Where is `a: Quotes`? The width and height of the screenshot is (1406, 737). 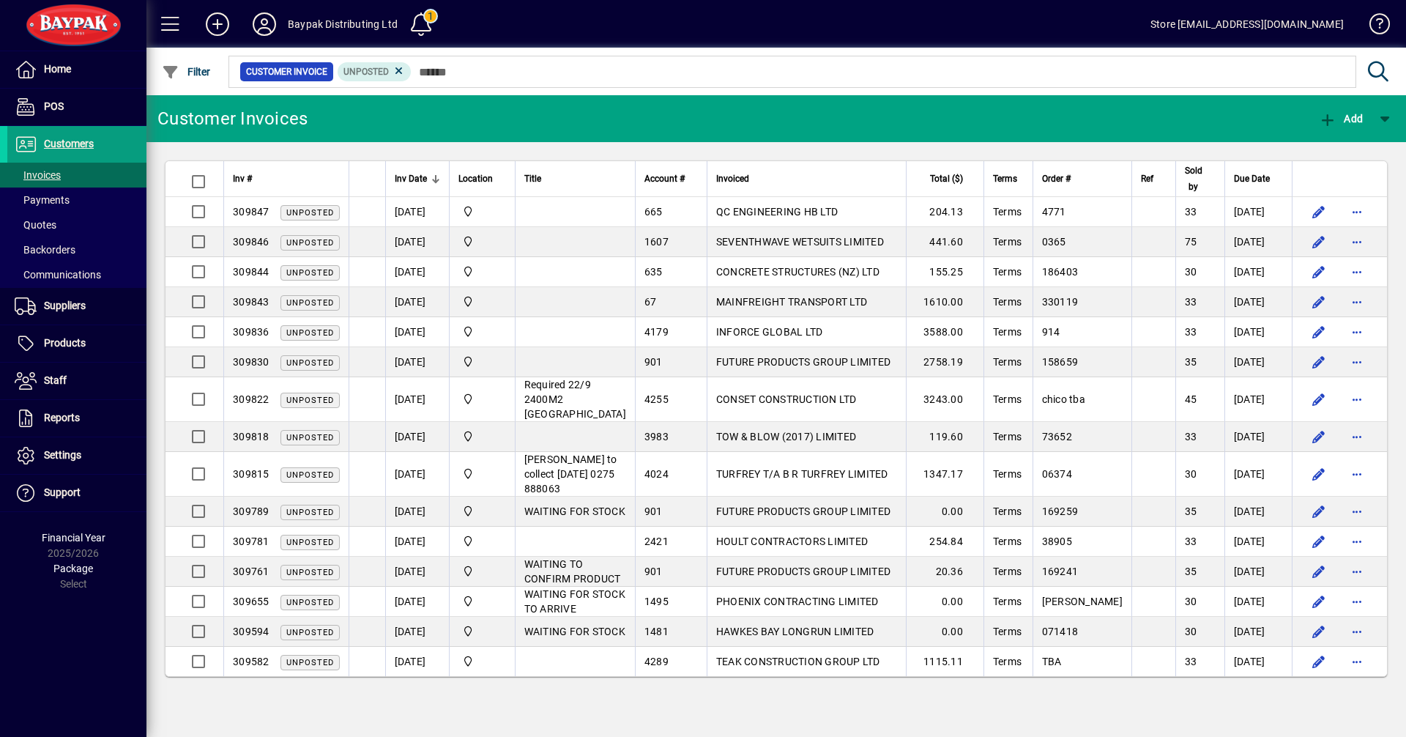 a: Quotes is located at coordinates (77, 225).